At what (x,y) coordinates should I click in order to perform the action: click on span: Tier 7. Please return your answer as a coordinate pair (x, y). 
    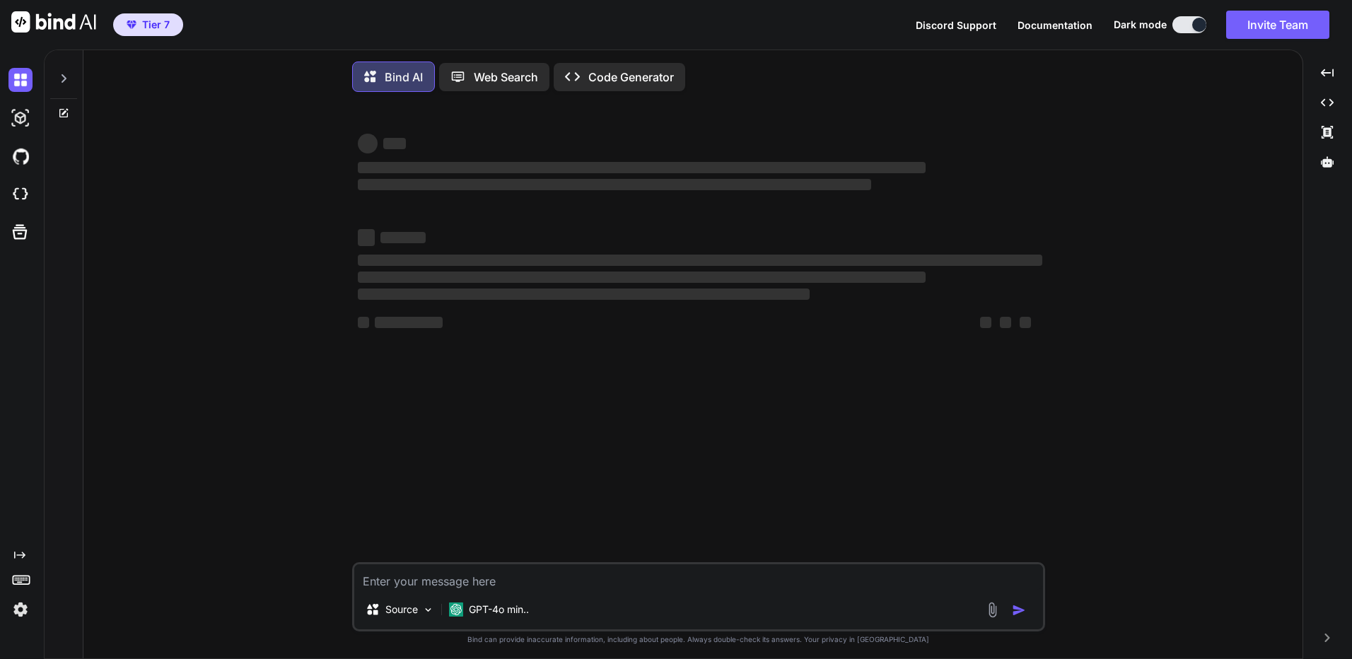
    Looking at the image, I should click on (156, 25).